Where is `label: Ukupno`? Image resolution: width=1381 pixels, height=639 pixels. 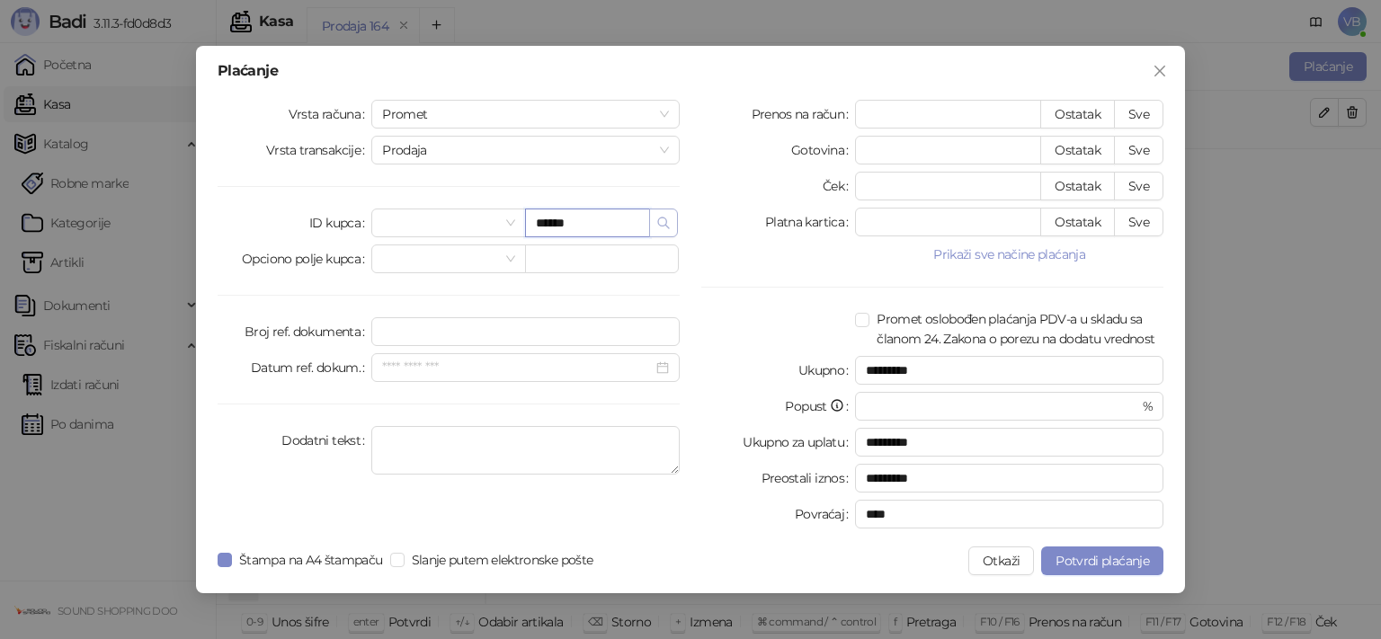
label: Ukupno is located at coordinates (827, 370).